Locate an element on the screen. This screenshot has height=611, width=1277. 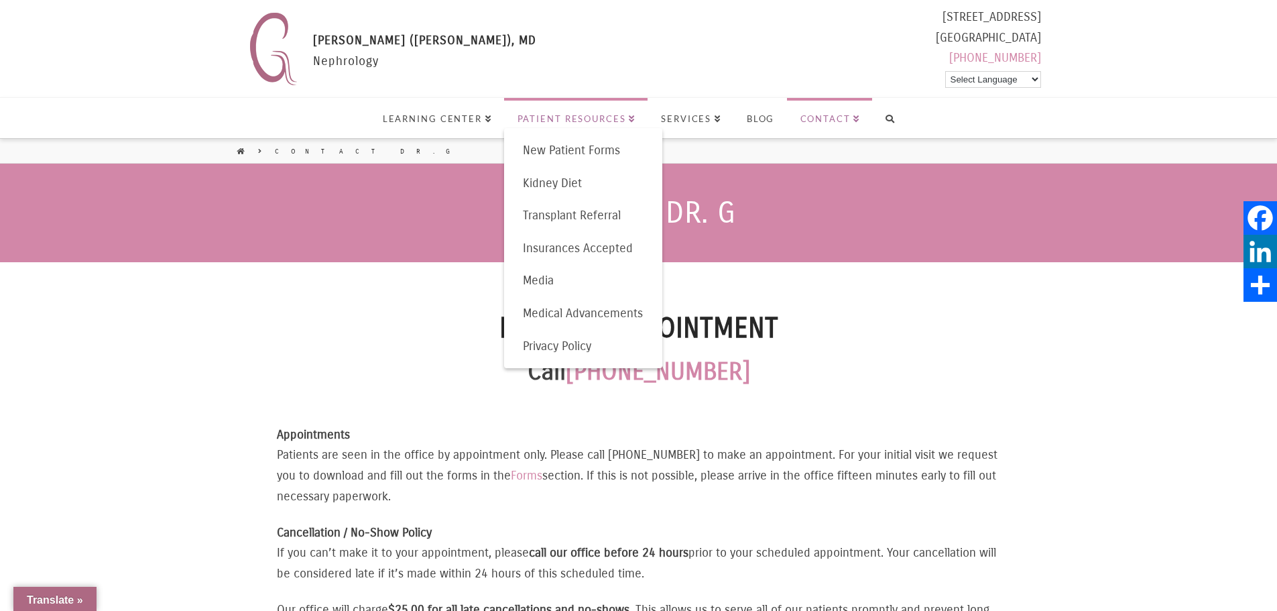
strong: Cancellation / No-Show Policy is located at coordinates (354, 532).